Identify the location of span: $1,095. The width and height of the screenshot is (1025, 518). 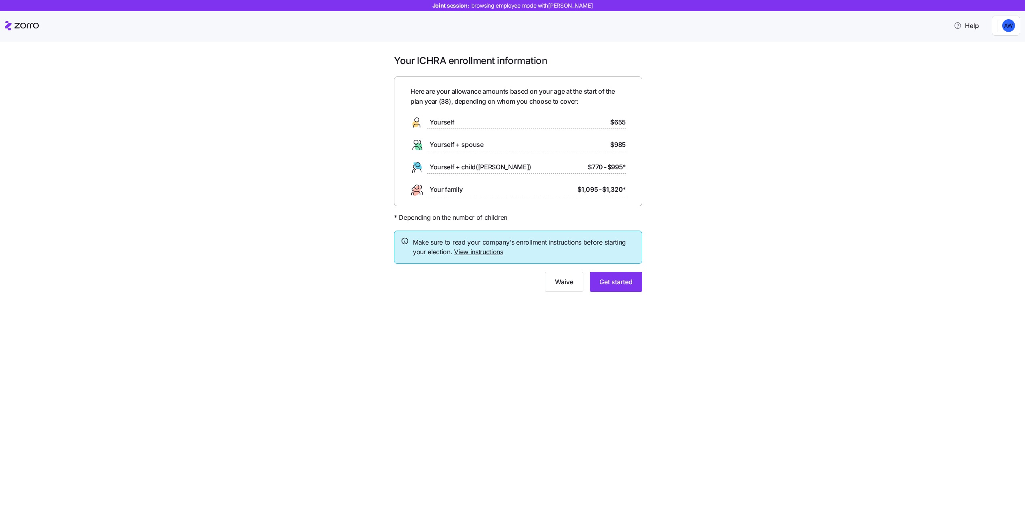
(587, 189).